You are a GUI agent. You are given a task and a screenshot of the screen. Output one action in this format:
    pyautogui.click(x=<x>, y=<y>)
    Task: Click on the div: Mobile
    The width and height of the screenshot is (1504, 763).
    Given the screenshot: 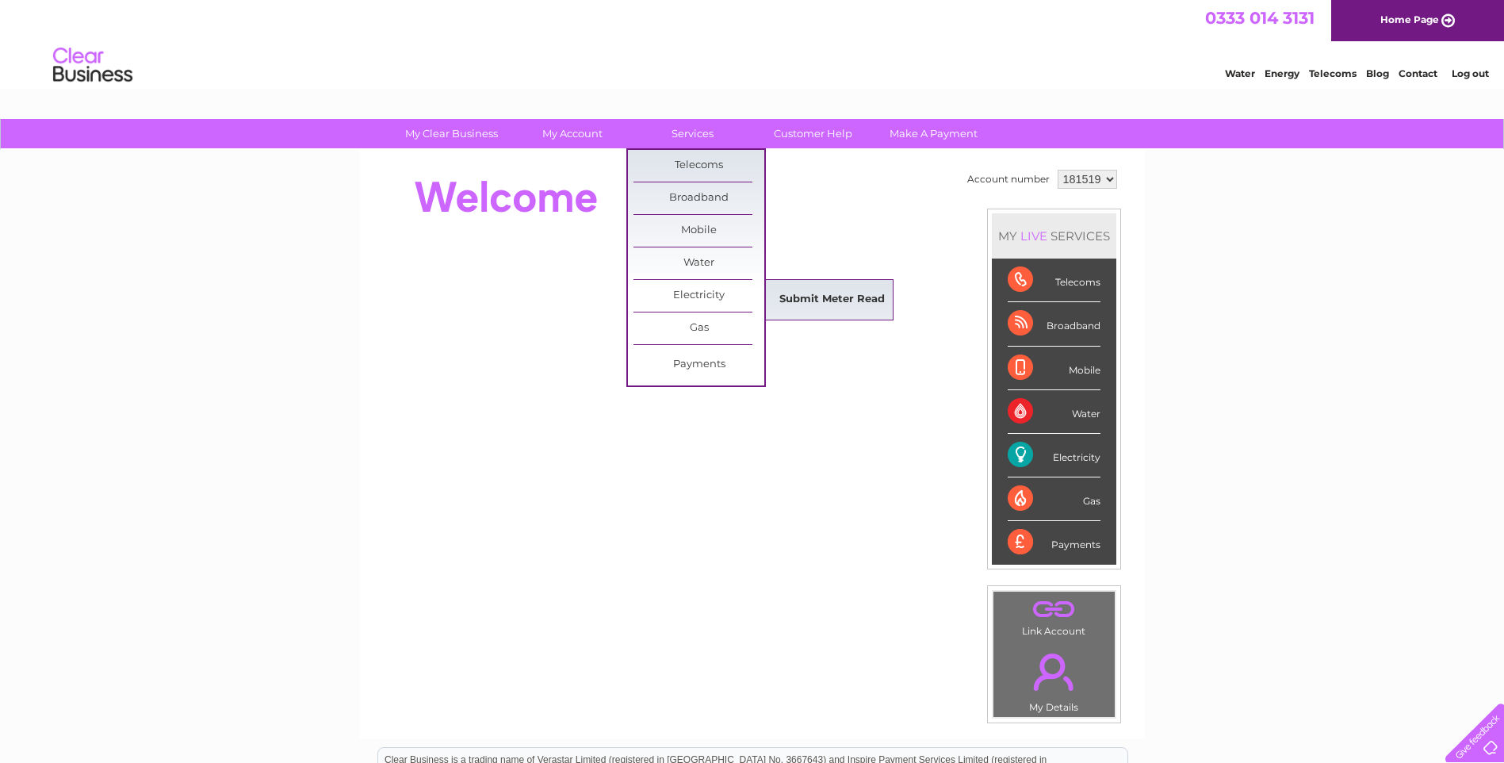 What is the action you would take?
    pyautogui.click(x=1054, y=368)
    